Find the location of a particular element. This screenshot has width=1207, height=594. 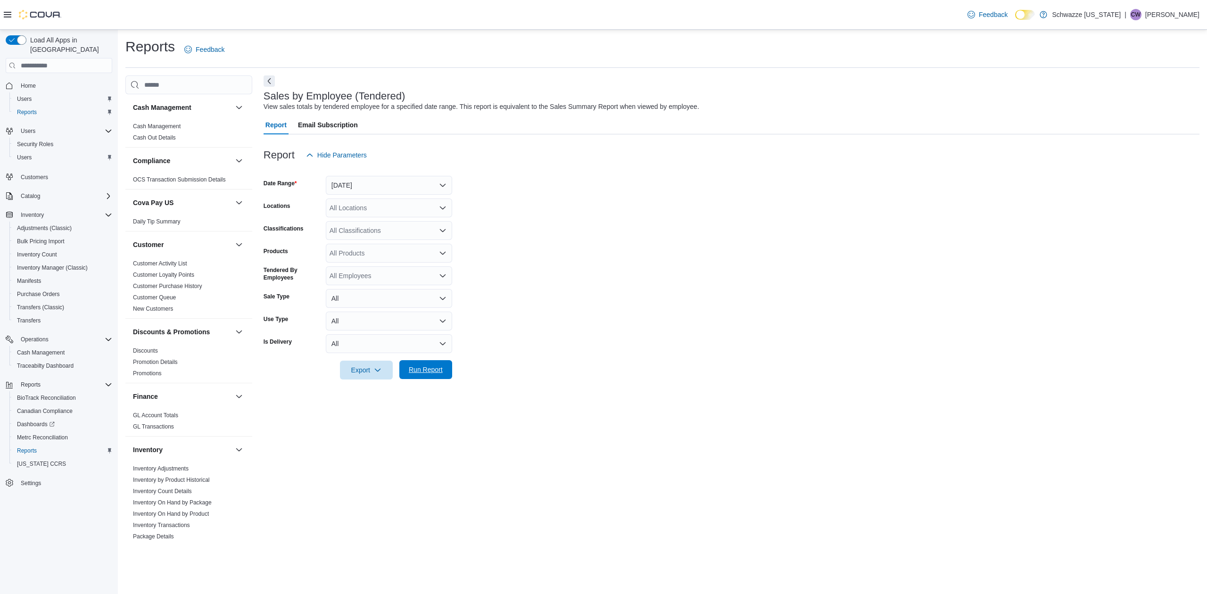

button: Cova Pay US is located at coordinates (239, 203).